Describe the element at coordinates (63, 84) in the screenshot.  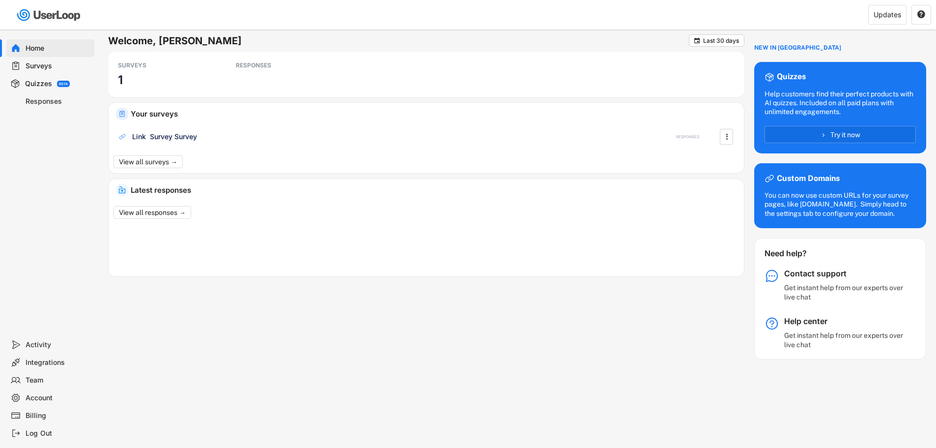
I see `div: BETA` at that location.